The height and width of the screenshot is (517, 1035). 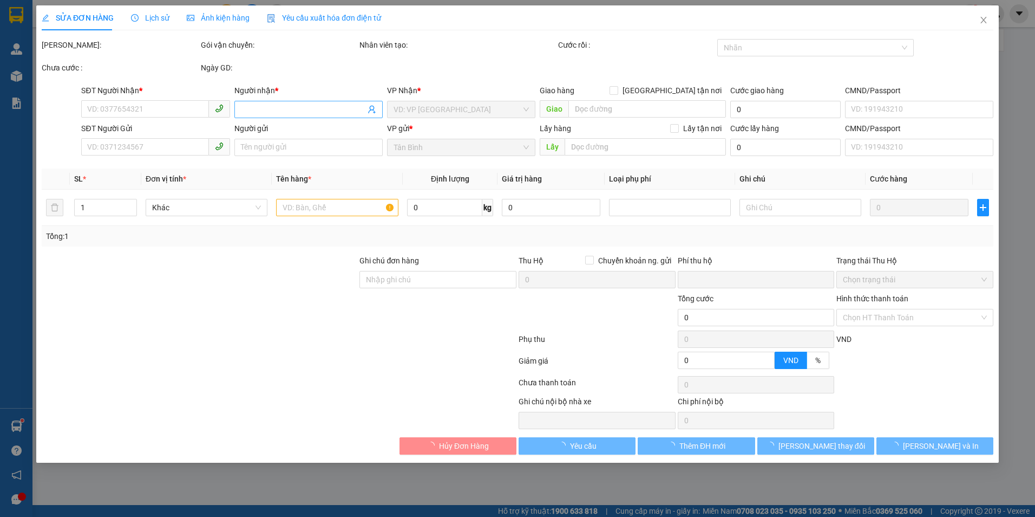 I want to click on span: picture, so click(x=191, y=18).